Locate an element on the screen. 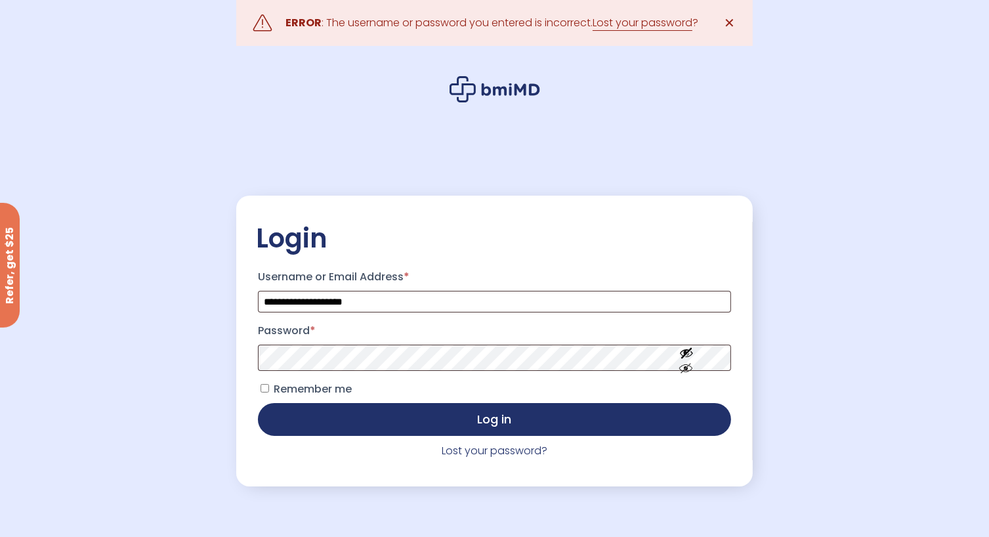 The image size is (989, 537). button: Show password is located at coordinates (686, 358).